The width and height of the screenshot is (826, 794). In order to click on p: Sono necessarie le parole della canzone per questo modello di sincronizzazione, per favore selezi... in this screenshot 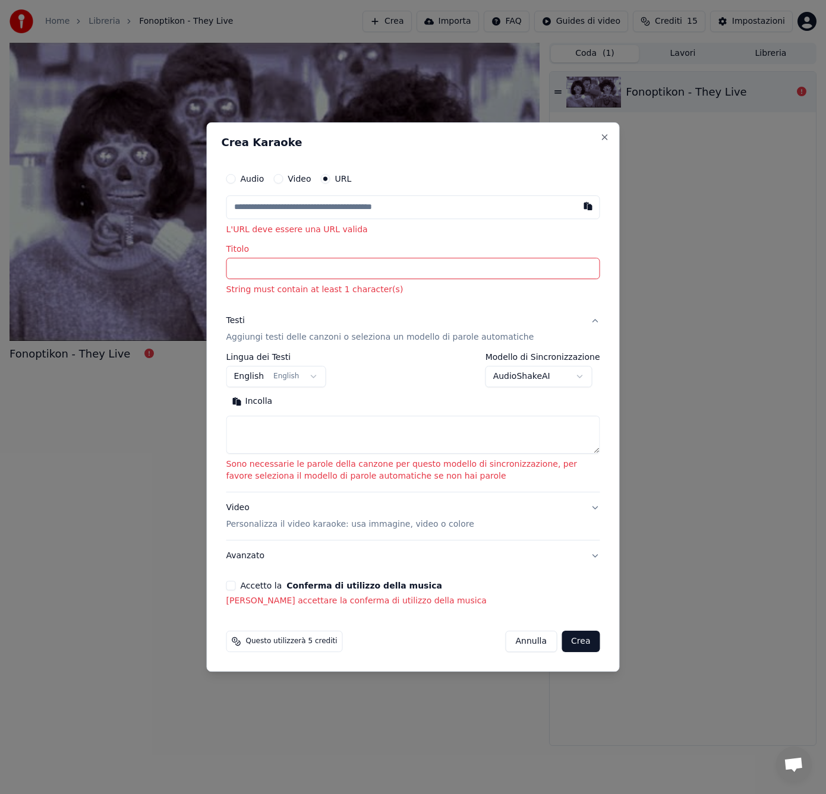, I will do `click(413, 471)`.